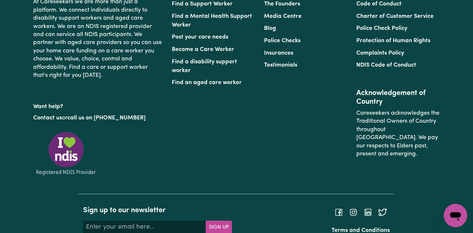 This screenshot has height=233, width=473. What do you see at coordinates (380, 53) in the screenshot?
I see `a: Complaints Policy` at bounding box center [380, 53].